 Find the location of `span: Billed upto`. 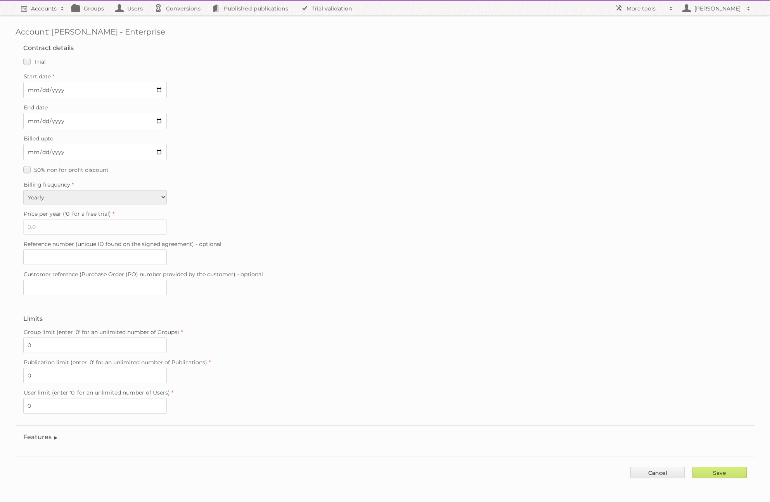

span: Billed upto is located at coordinates (38, 139).